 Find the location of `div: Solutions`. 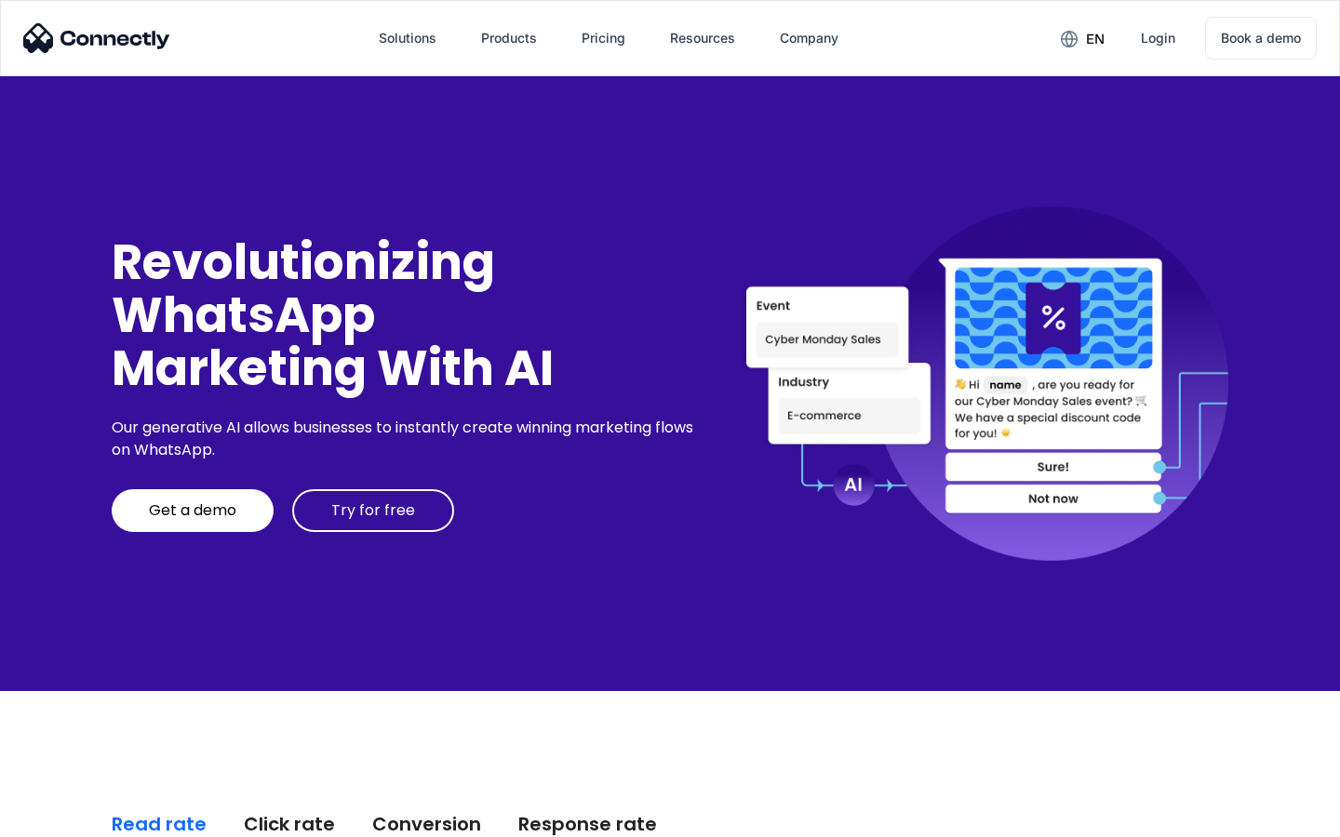

div: Solutions is located at coordinates (408, 38).